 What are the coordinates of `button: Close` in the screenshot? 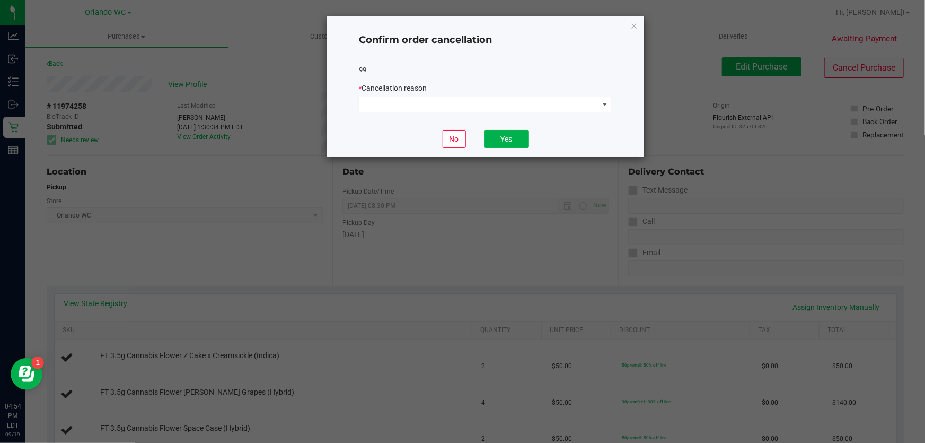 It's located at (634, 25).